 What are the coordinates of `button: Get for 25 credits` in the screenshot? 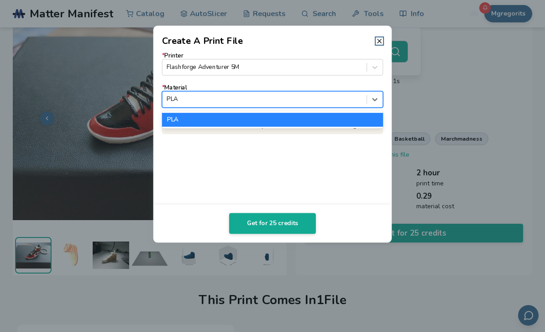 It's located at (272, 223).